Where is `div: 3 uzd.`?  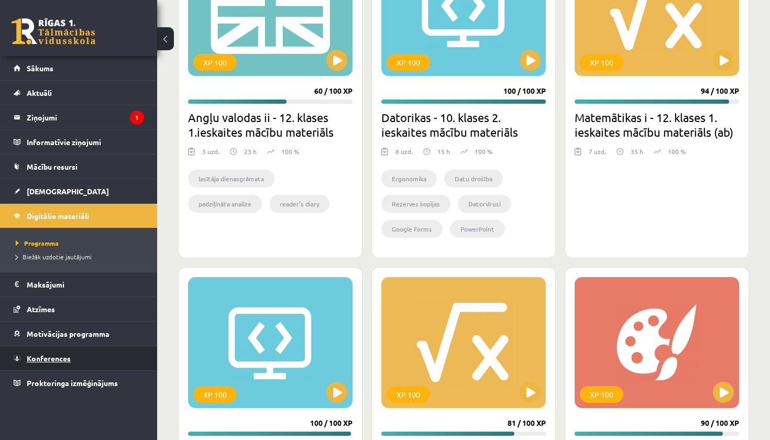 div: 3 uzd. is located at coordinates (211, 155).